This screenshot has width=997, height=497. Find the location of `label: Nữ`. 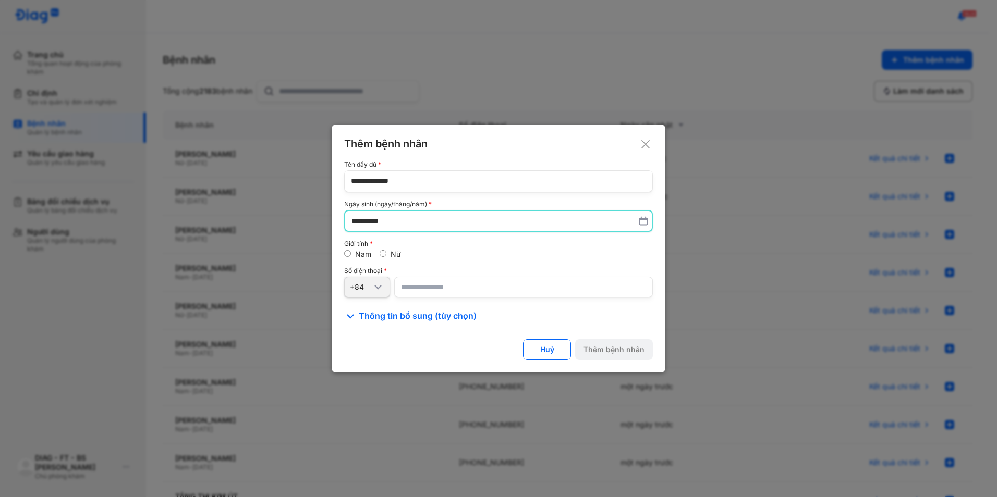

label: Nữ is located at coordinates (396, 254).